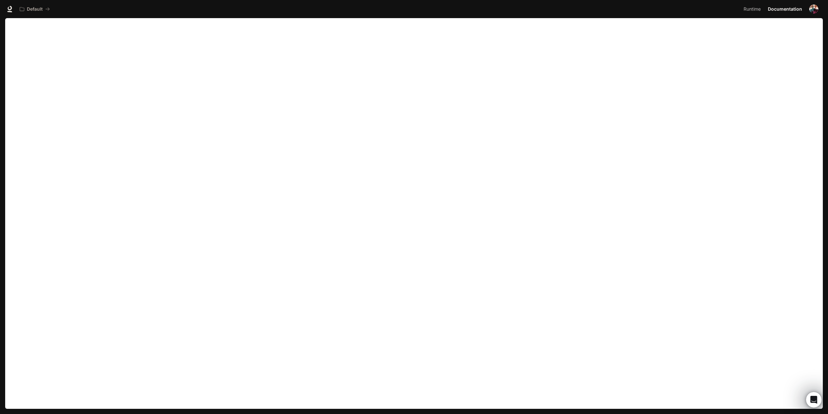  What do you see at coordinates (35, 9) in the screenshot?
I see `button: All workspaces` at bounding box center [35, 9].